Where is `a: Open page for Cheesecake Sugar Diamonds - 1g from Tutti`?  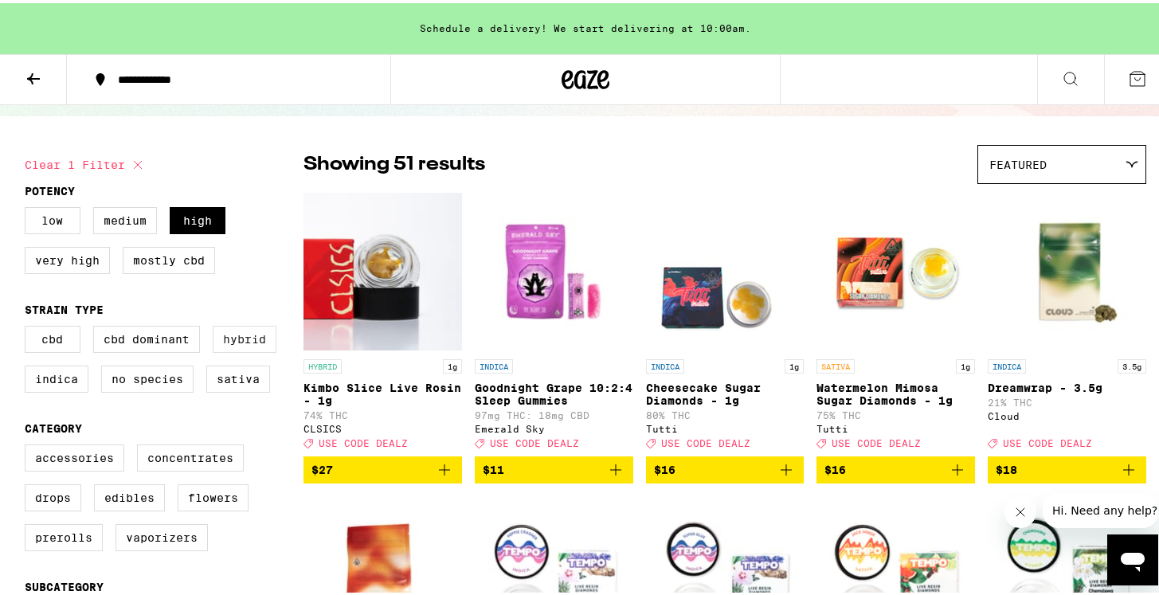
a: Open page for Cheesecake Sugar Diamonds - 1g from Tutti is located at coordinates (725, 321).